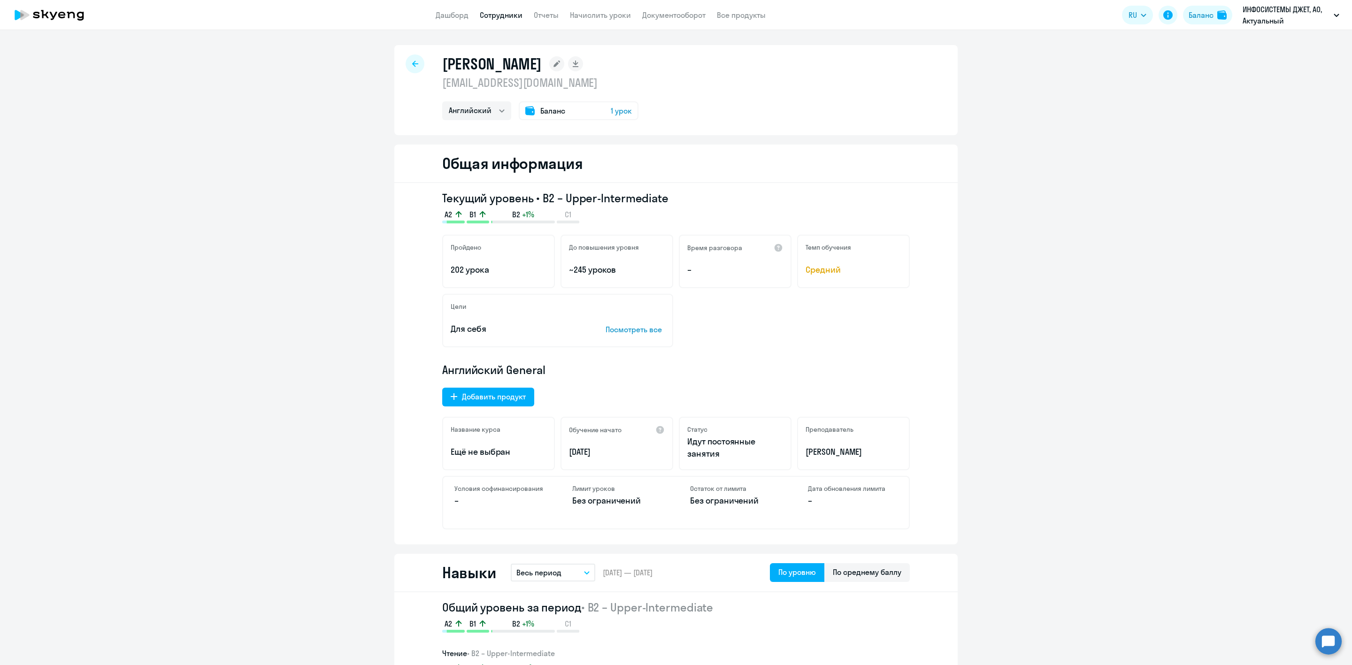 The height and width of the screenshot is (665, 1352). I want to click on a: Начислить уроки, so click(600, 15).